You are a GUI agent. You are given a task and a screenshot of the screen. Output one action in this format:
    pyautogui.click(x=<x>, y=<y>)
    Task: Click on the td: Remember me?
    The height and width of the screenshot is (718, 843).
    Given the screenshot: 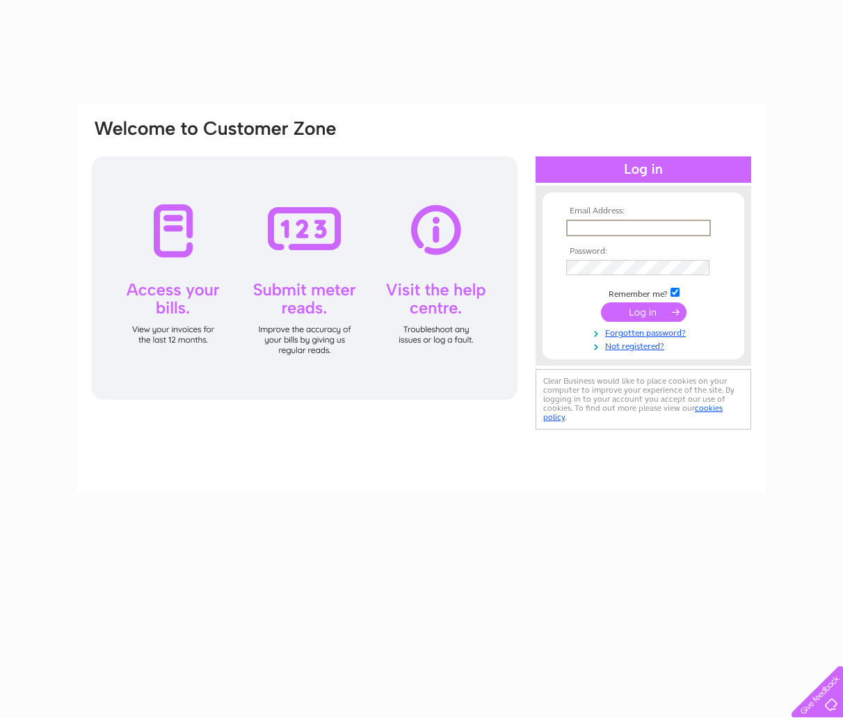 What is the action you would take?
    pyautogui.click(x=643, y=293)
    